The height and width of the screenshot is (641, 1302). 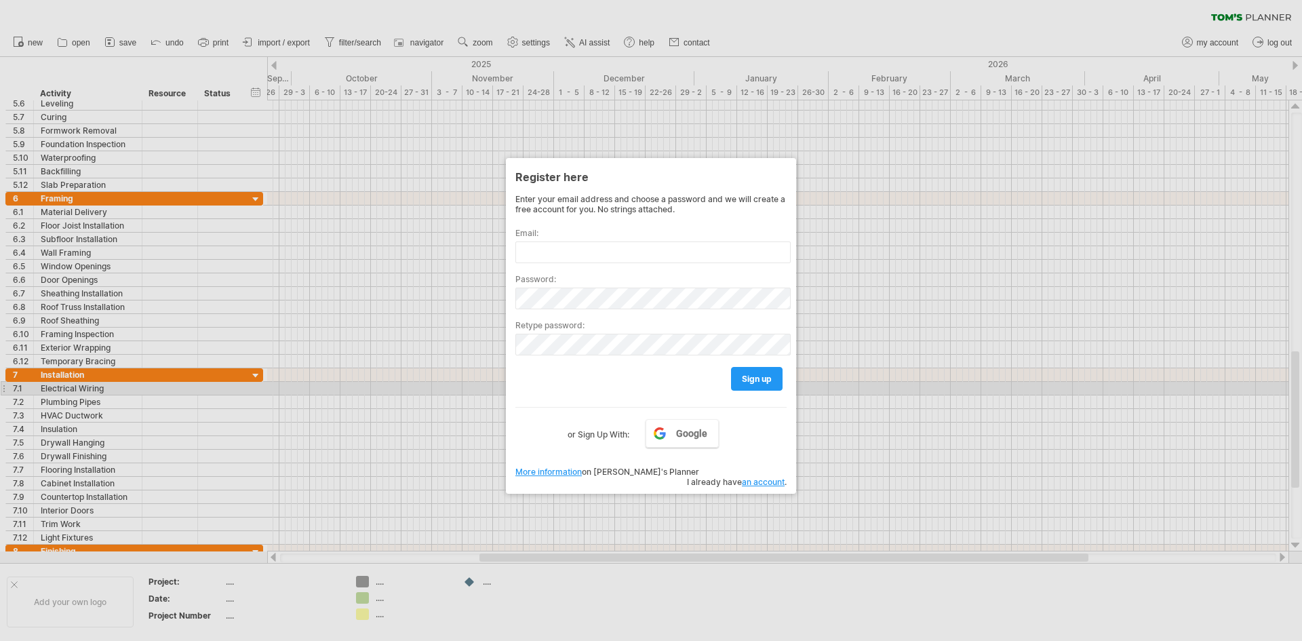 I want to click on a: sign up, so click(x=757, y=378).